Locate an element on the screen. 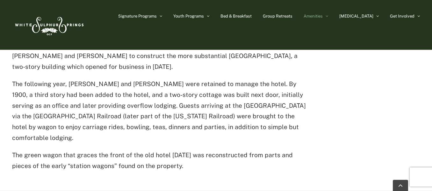 This screenshot has width=432, height=191. span: Bed & Breakfast is located at coordinates (236, 16).